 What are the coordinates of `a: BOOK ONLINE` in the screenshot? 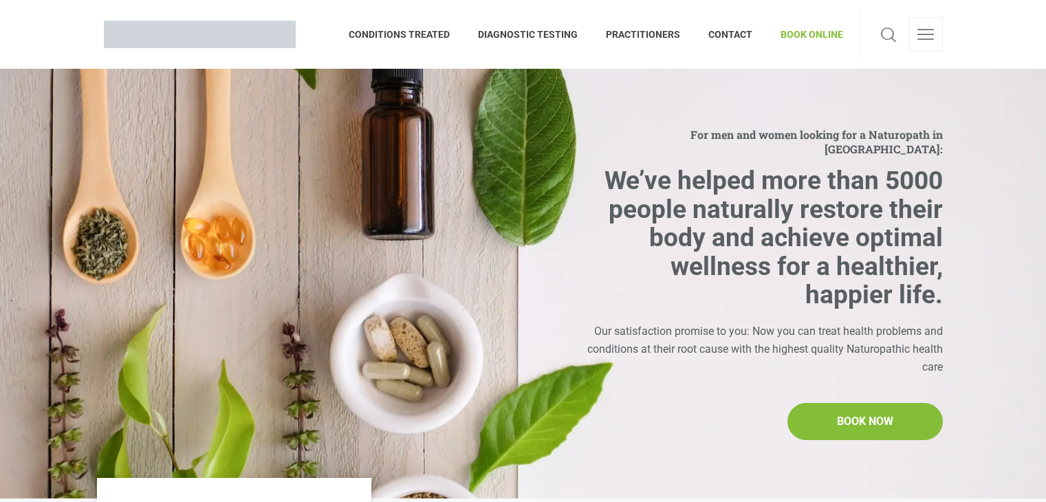 It's located at (805, 34).